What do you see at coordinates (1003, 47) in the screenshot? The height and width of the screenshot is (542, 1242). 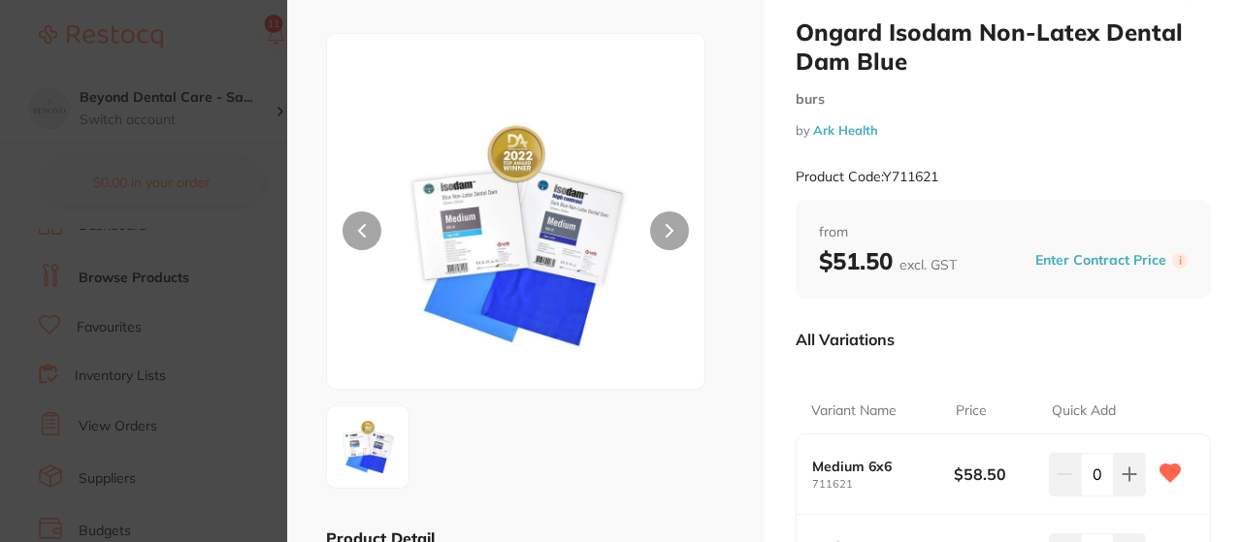 I see `h2: Ongard Isodam Non-Latex Dental Dam Blue` at bounding box center [1003, 47].